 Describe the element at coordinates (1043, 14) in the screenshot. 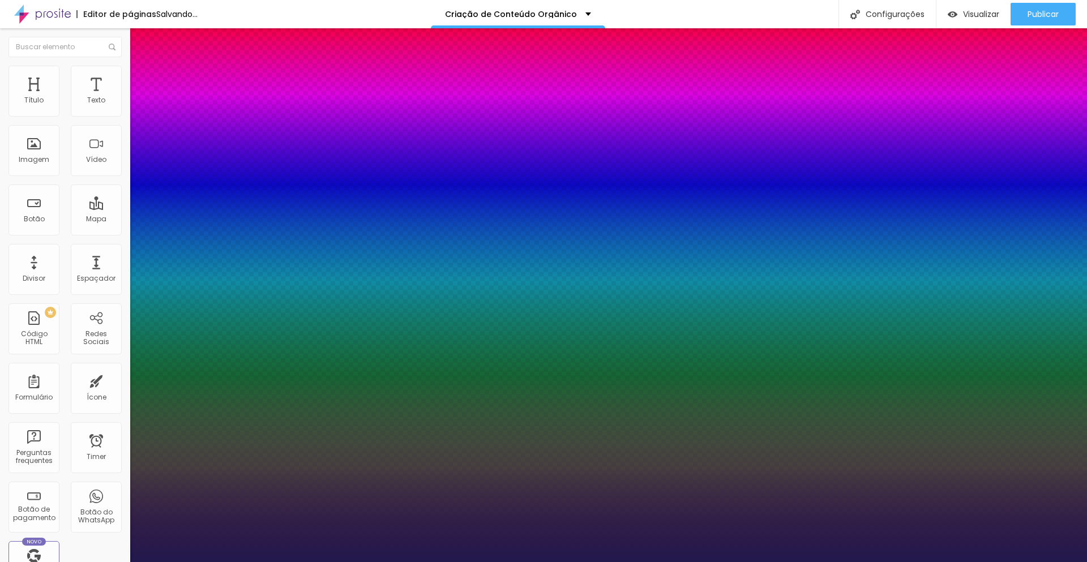

I see `button: Publicar` at that location.